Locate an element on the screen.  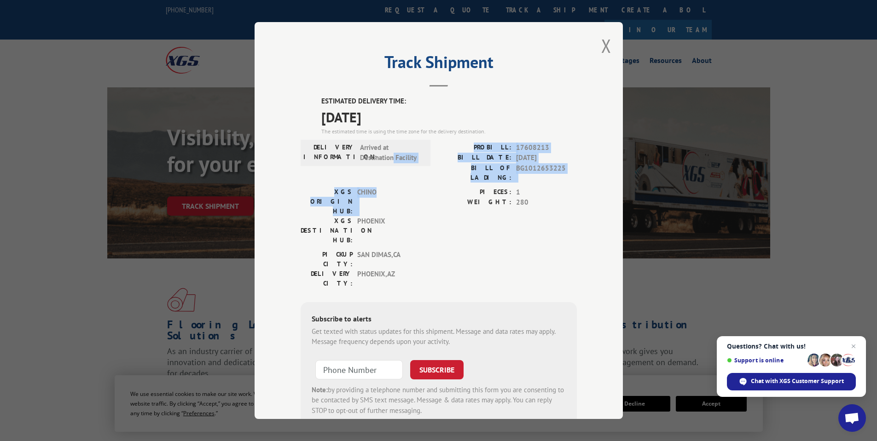
div: The estimated time is using the time zone for the delivery destination. is located at coordinates (449, 132).